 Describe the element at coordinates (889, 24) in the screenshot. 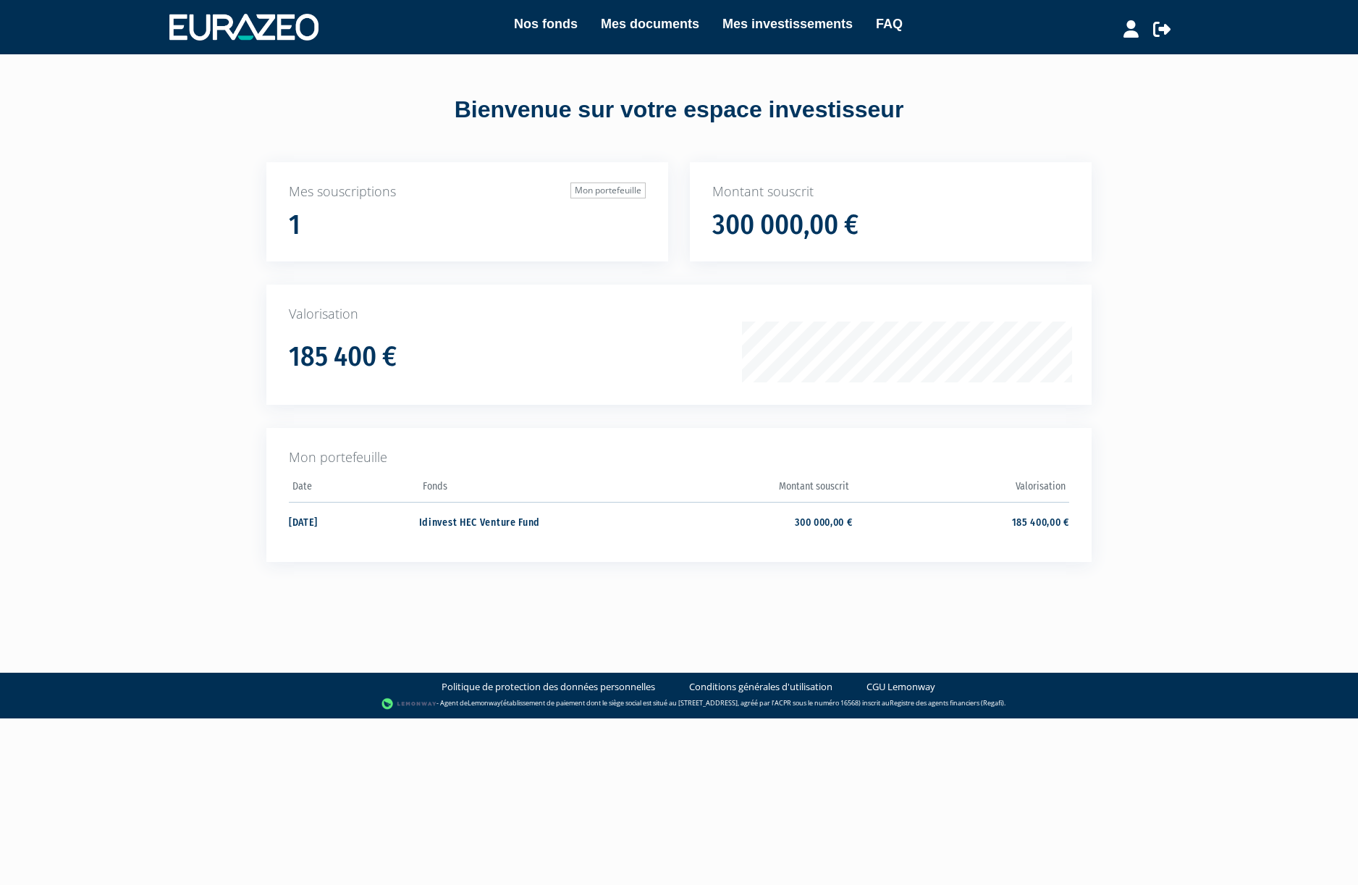

I see `a: FAQ` at that location.